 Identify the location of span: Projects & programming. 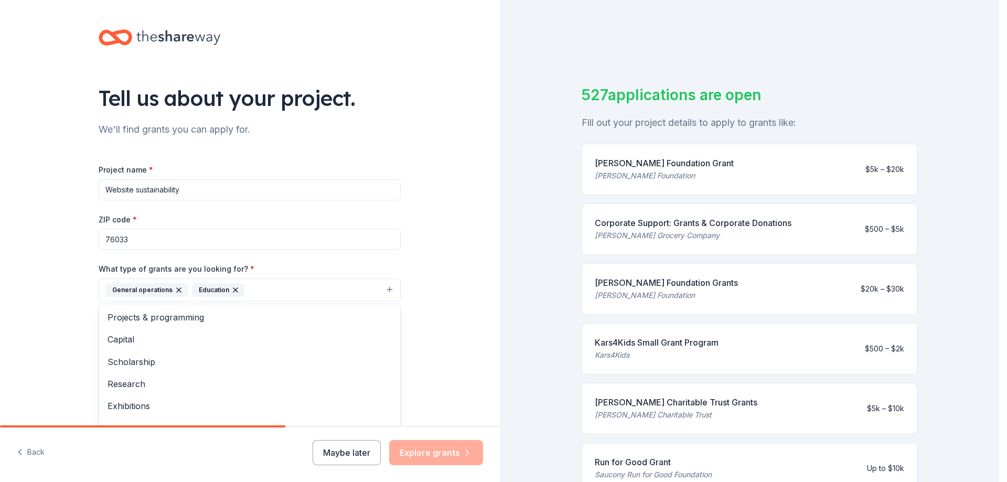
(250, 317).